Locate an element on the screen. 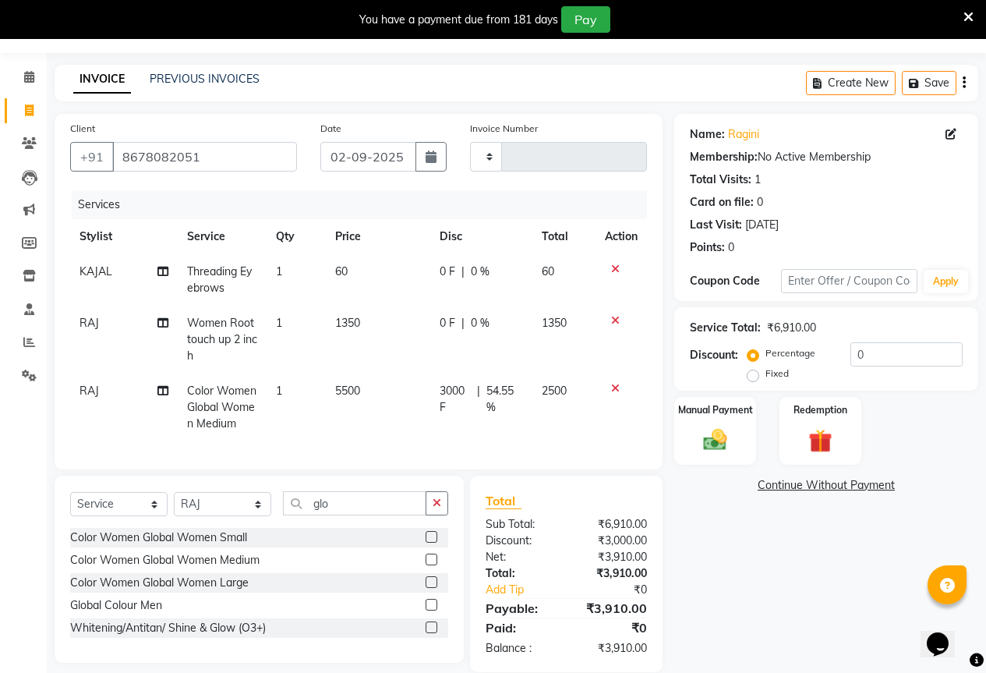 The width and height of the screenshot is (986, 673). div: Balance : is located at coordinates (520, 648).